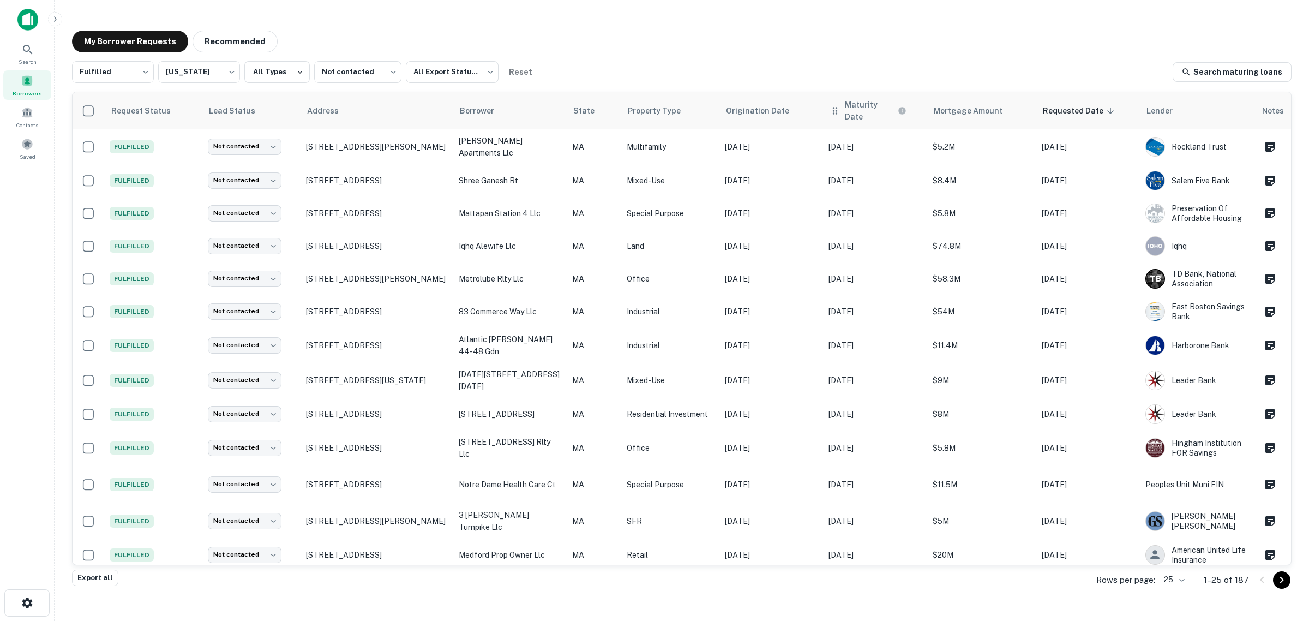  I want to click on th: Request Status, so click(153, 111).